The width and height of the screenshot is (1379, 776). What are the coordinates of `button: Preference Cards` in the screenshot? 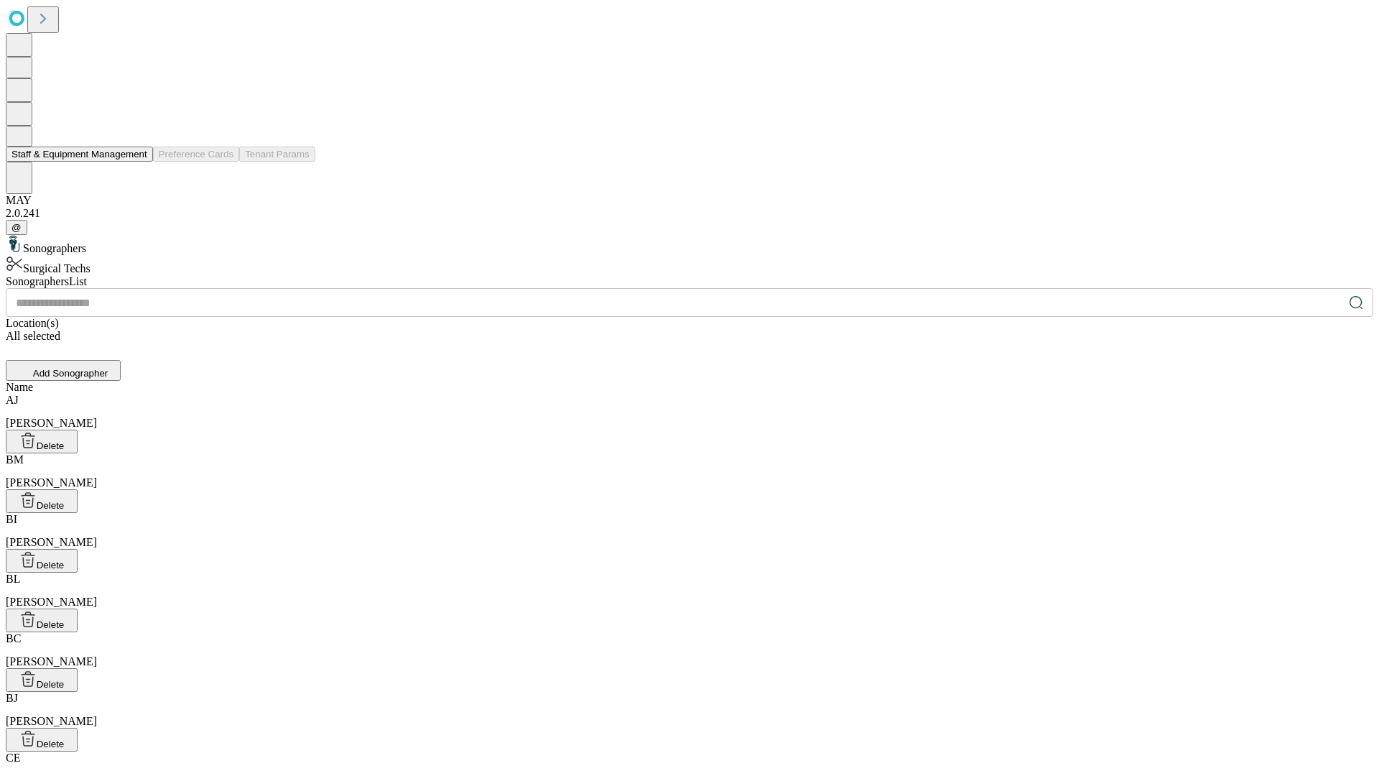 It's located at (196, 154).